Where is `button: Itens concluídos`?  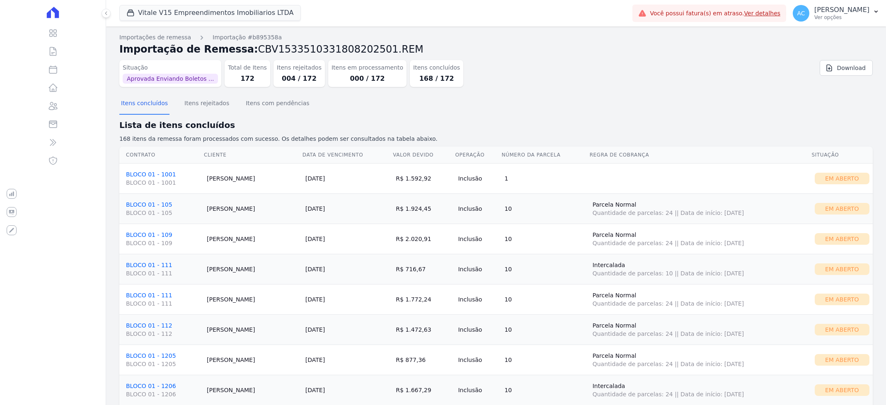
button: Itens concluídos is located at coordinates (144, 104).